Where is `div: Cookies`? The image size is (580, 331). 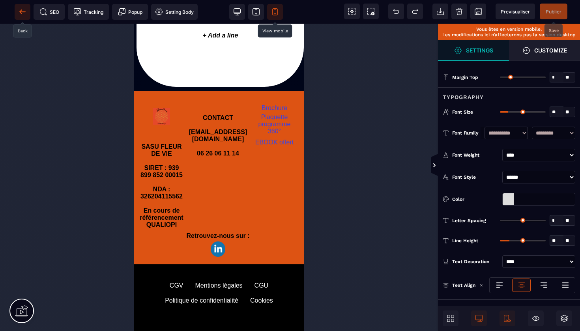 div: Cookies is located at coordinates (127, 277).